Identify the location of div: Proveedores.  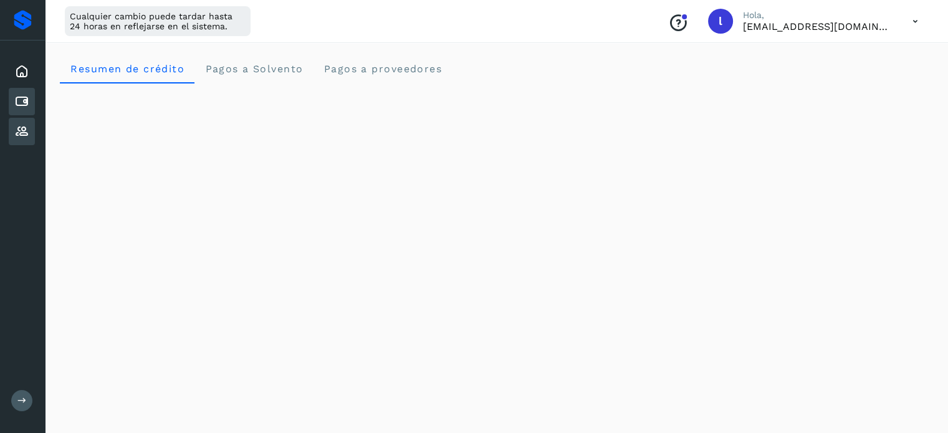
(22, 132).